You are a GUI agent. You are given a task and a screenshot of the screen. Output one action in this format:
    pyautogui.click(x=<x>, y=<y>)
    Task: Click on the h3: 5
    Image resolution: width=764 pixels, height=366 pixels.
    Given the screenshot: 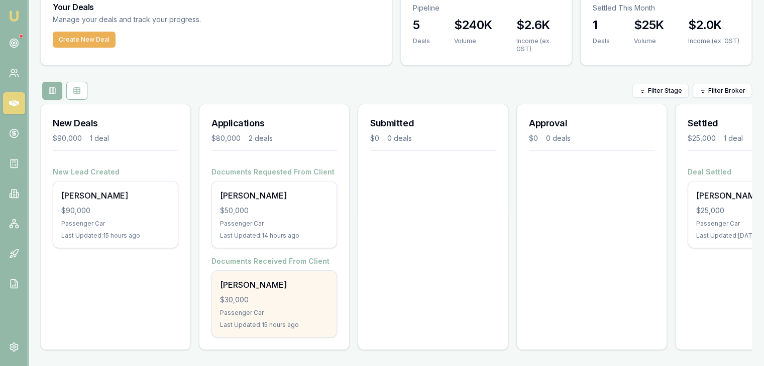 What is the action you would take?
    pyautogui.click(x=421, y=25)
    